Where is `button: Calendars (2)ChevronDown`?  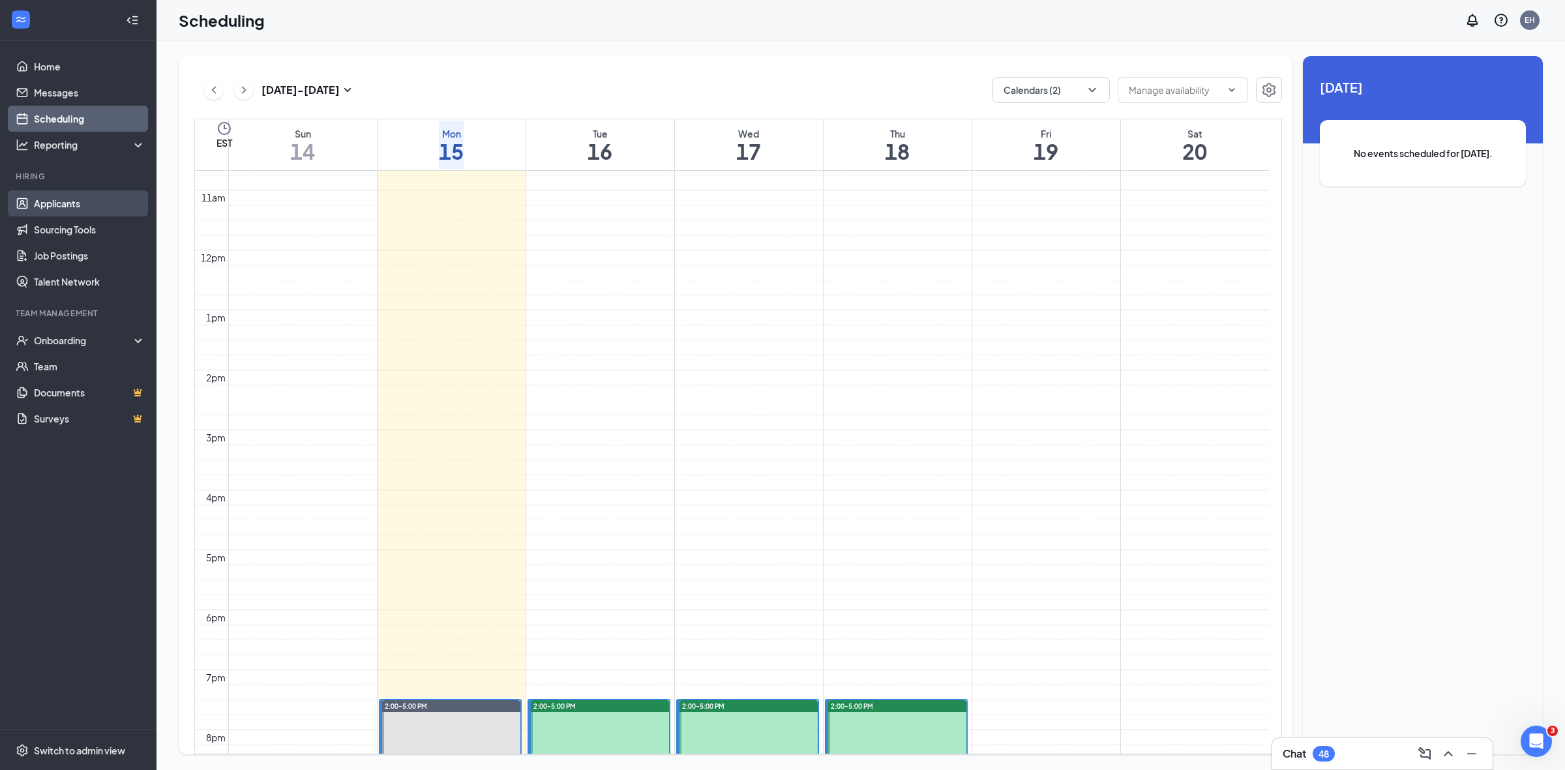
button: Calendars (2)ChevronDown is located at coordinates (1051, 90).